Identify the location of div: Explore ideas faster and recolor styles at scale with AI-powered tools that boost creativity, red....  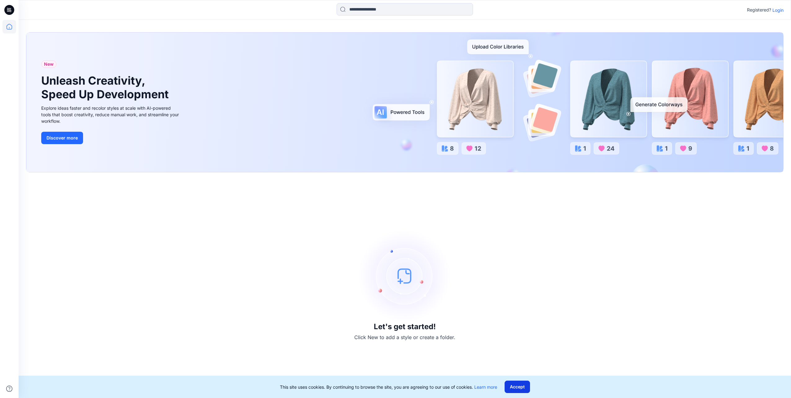
(111, 114).